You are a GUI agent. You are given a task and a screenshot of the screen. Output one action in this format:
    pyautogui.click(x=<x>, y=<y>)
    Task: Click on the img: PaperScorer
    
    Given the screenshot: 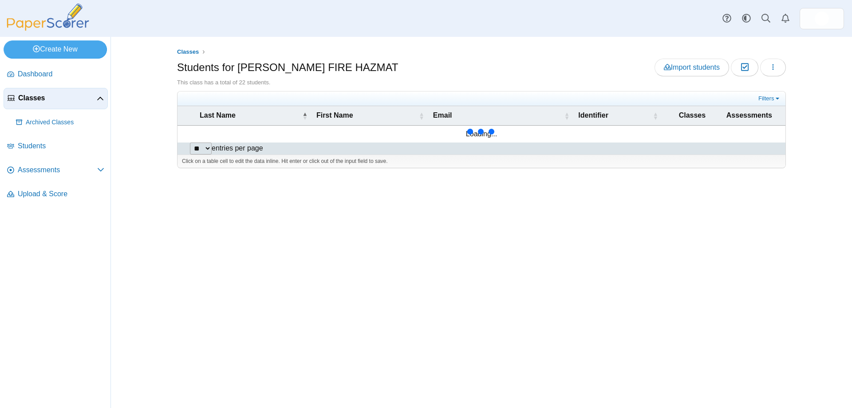 What is the action you would take?
    pyautogui.click(x=48, y=17)
    